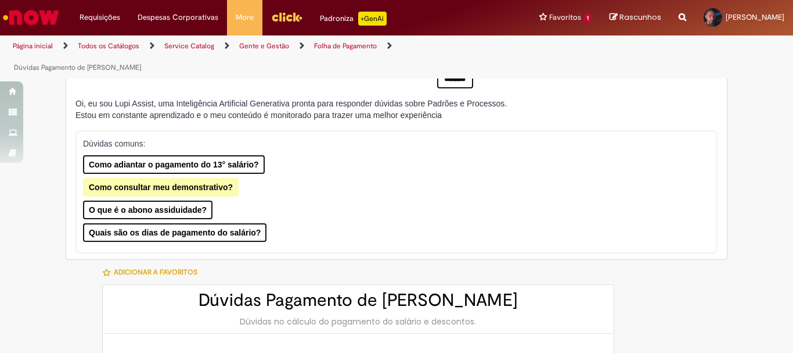 Image resolution: width=793 pixels, height=353 pixels. Describe the element at coordinates (153, 272) in the screenshot. I see `button: Adicionar a Favoritos` at that location.